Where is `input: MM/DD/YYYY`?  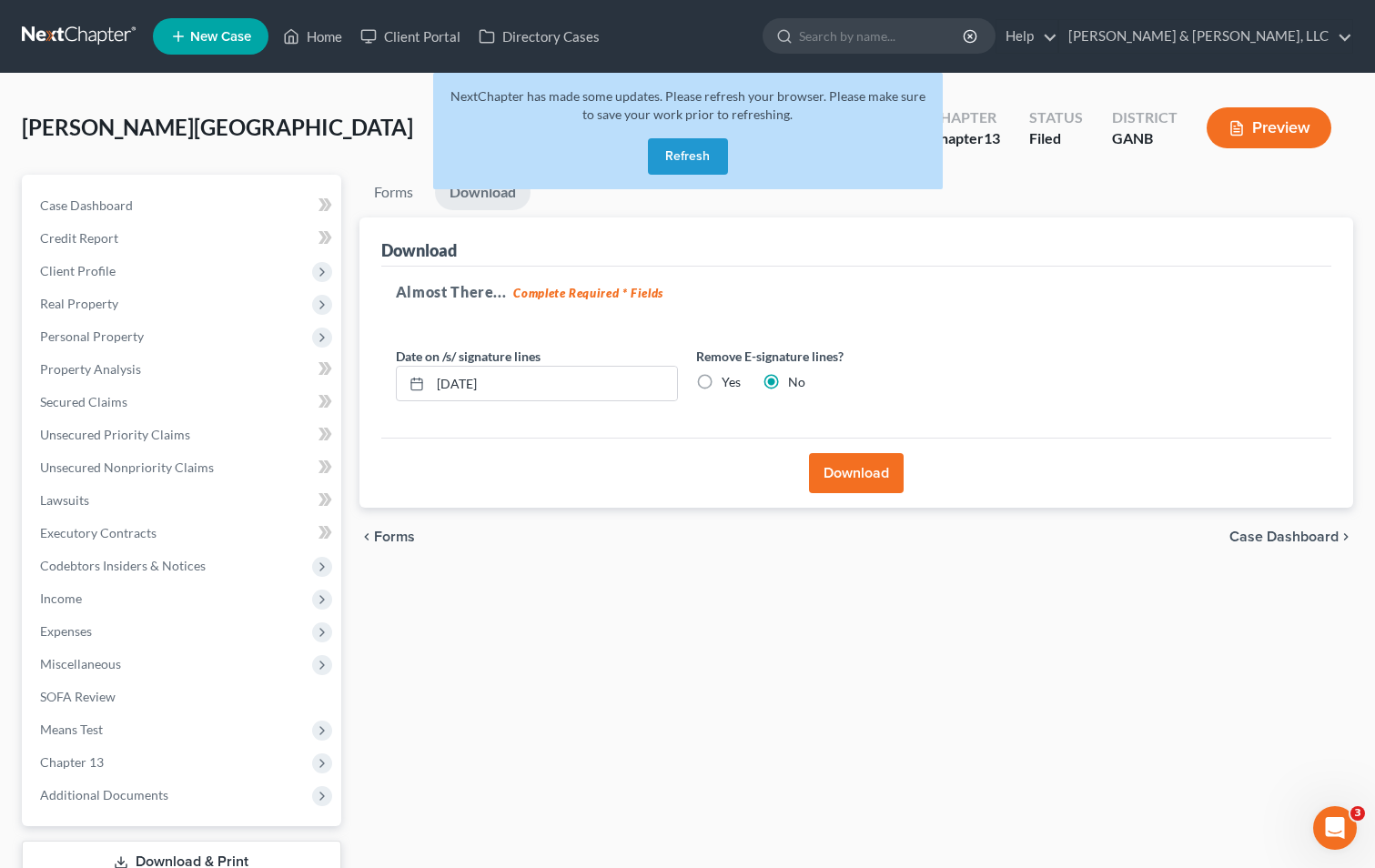 input: MM/DD/YYYY is located at coordinates (553, 384).